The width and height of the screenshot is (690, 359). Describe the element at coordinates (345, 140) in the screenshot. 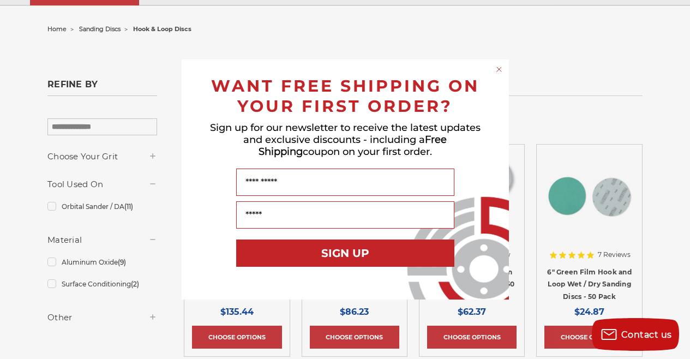

I see `span: Sign up for our newsletter to receive the latest updates and exclusive discounts - including a co...` at that location.